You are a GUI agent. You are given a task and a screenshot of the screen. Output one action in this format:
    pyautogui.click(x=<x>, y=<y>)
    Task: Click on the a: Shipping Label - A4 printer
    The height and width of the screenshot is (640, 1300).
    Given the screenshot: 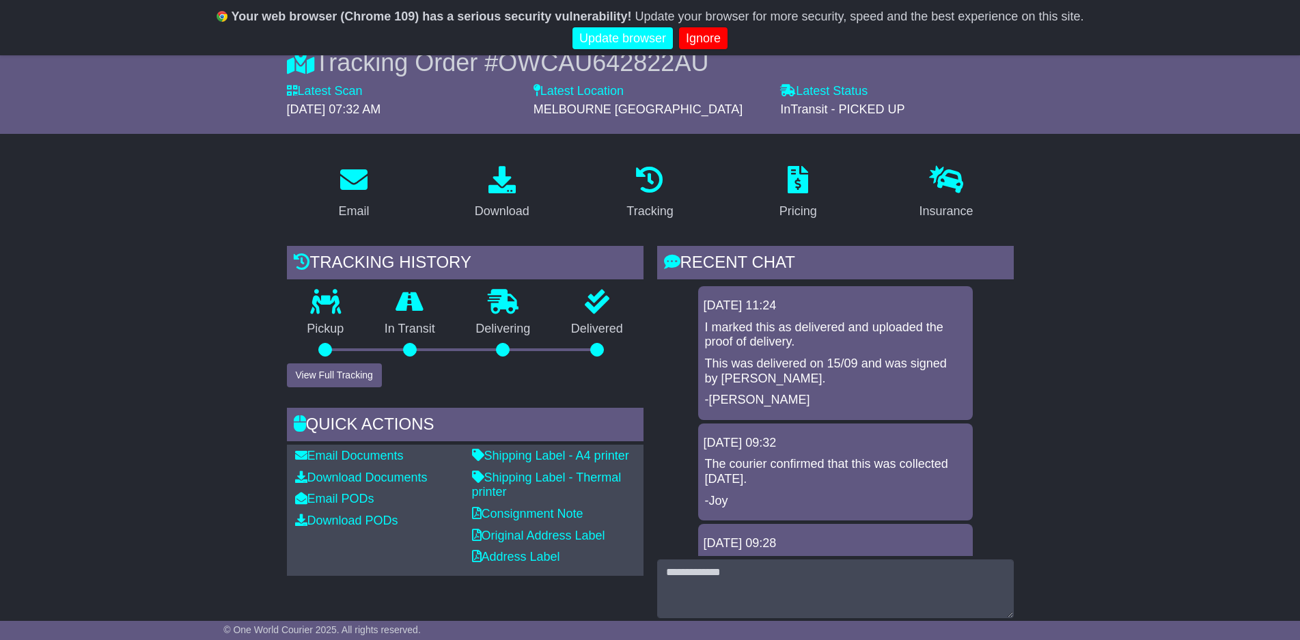 What is the action you would take?
    pyautogui.click(x=550, y=456)
    